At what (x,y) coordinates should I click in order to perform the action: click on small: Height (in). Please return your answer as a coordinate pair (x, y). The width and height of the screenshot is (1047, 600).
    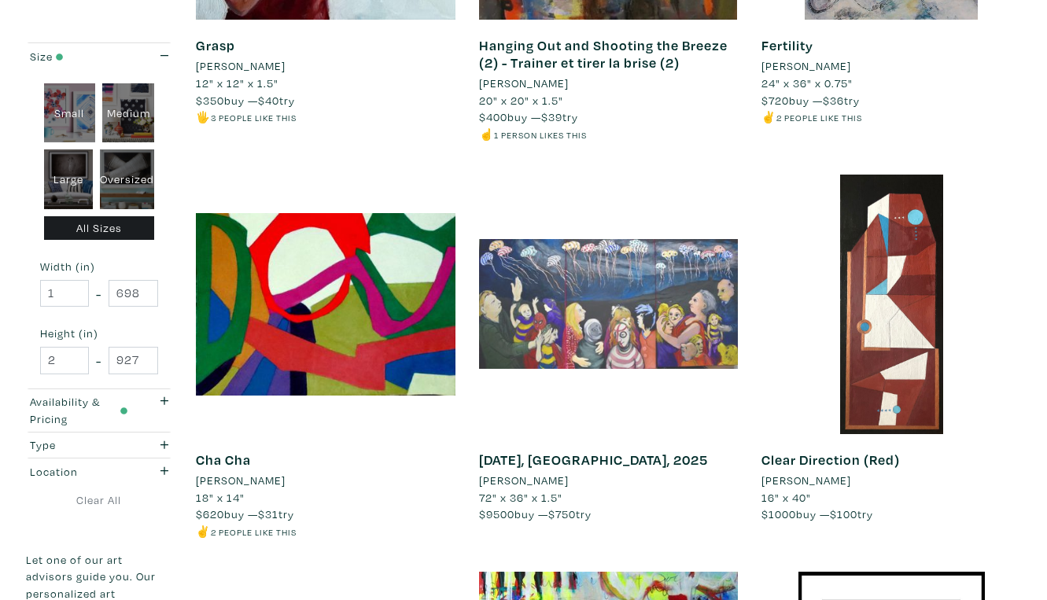
    Looking at the image, I should click on (99, 334).